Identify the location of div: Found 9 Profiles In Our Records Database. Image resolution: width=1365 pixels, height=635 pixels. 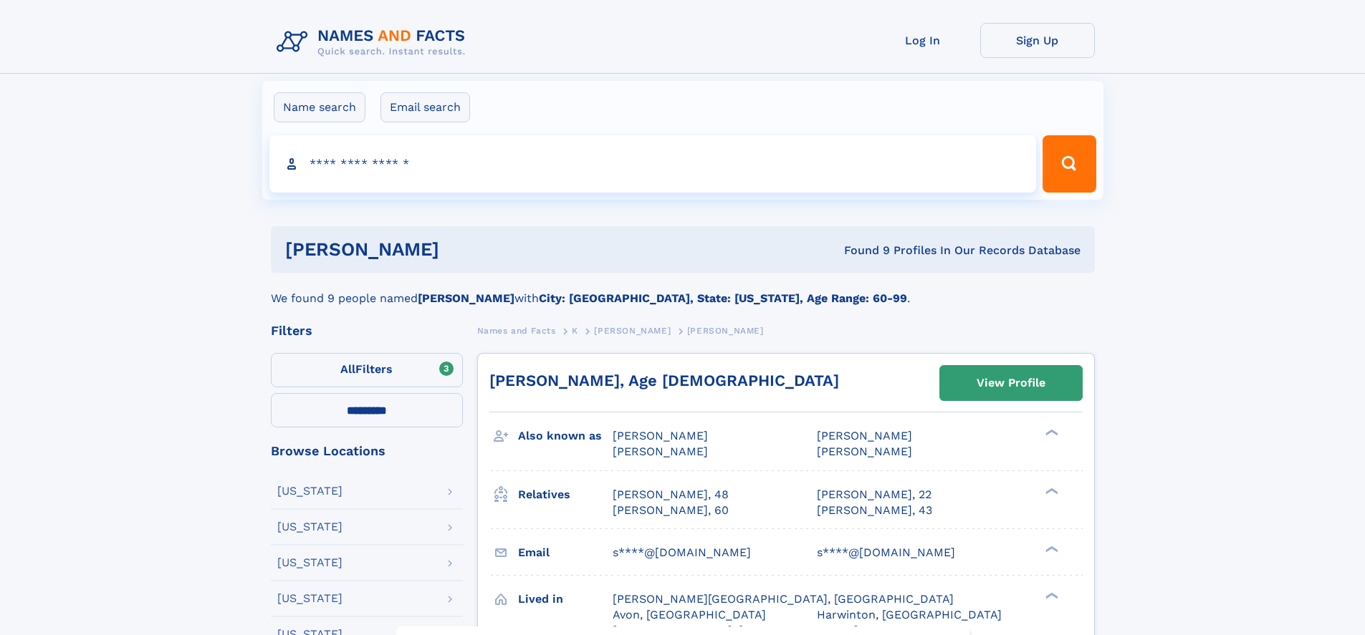
(860, 251).